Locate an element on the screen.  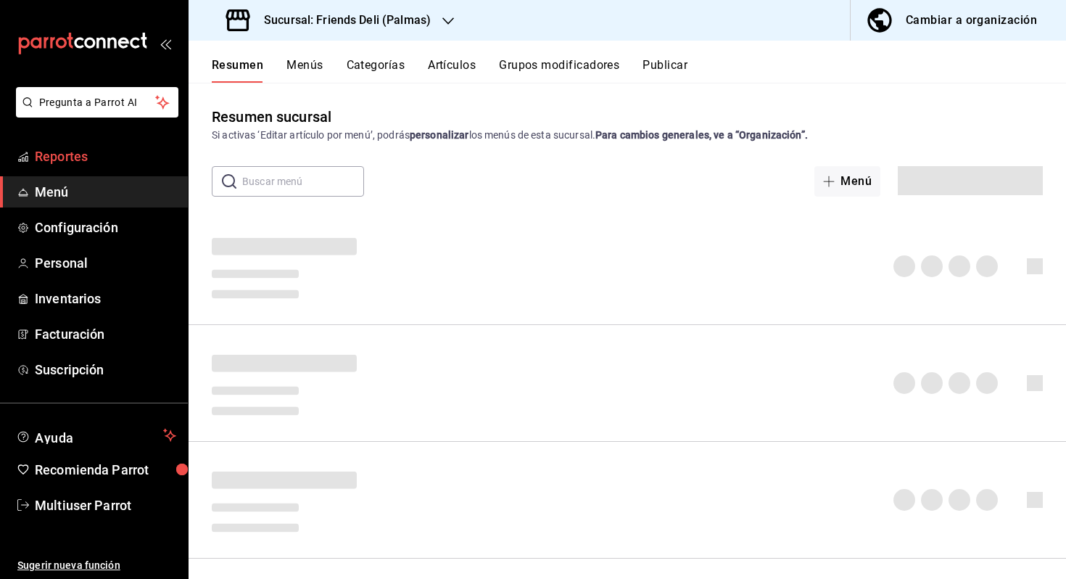
strong: Para cambios generales, ve a “Organización”. is located at coordinates (701, 135).